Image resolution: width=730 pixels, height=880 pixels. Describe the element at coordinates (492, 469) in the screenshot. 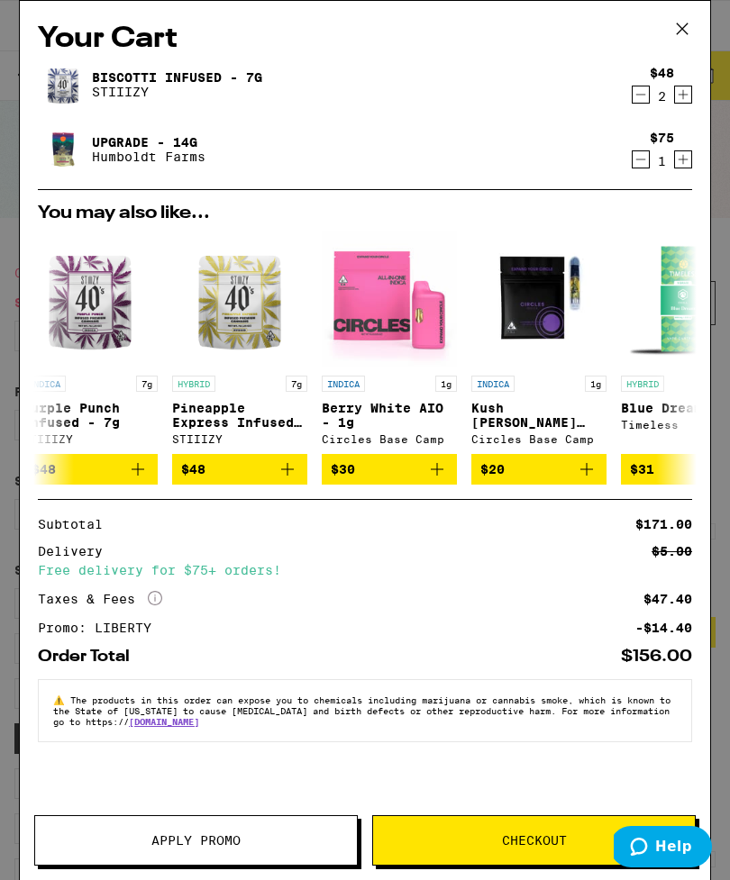

I see `span: $20` at that location.